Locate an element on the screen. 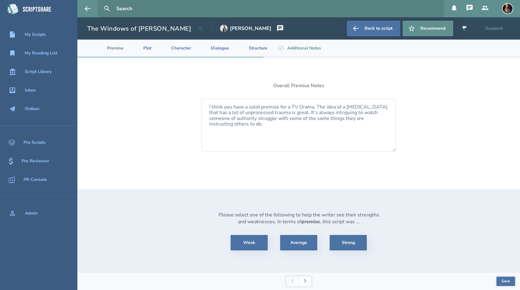 The width and height of the screenshot is (520, 290). li: Premise is located at coordinates (110, 48).